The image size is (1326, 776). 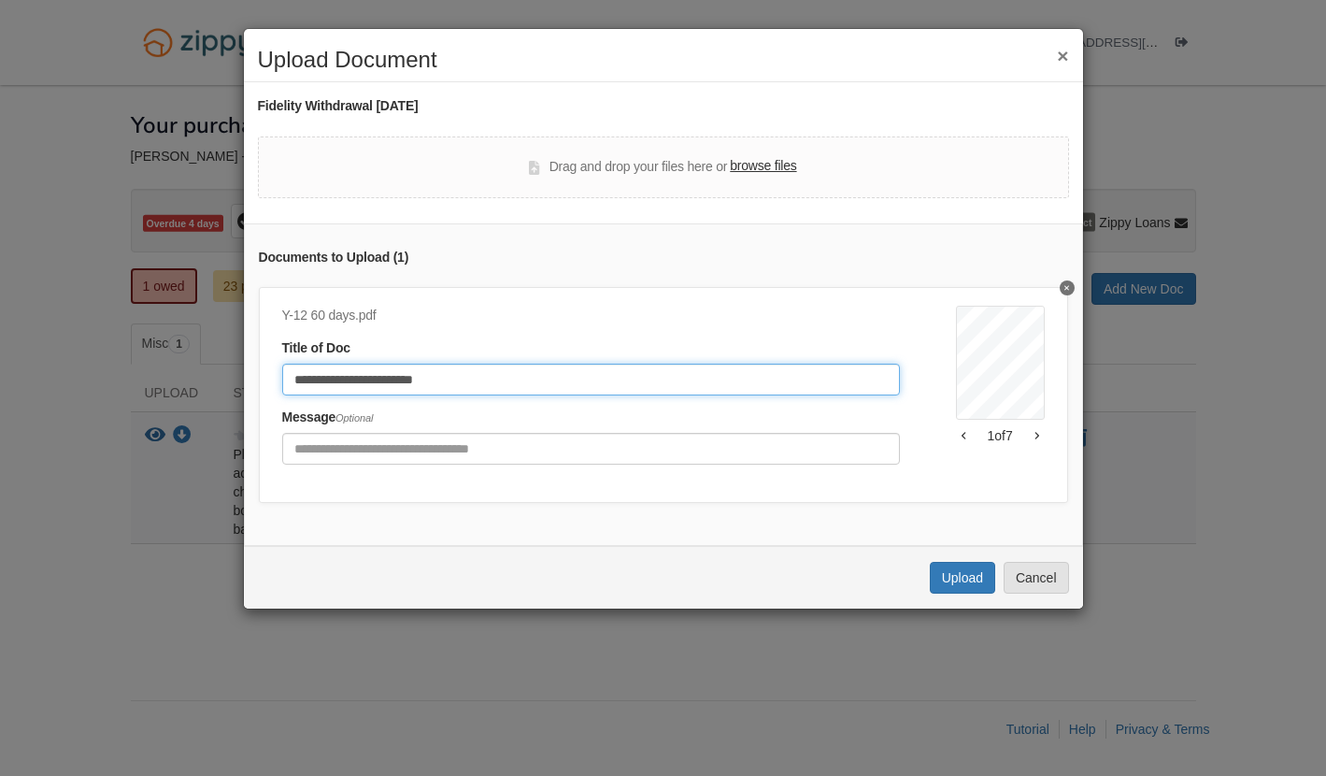 What do you see at coordinates (763, 166) in the screenshot?
I see `label: browse files` at bounding box center [763, 166].